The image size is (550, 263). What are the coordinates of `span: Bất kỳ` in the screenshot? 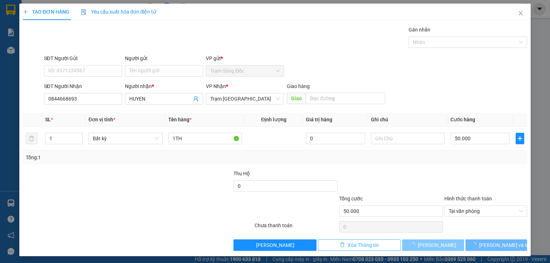 It's located at (125, 139).